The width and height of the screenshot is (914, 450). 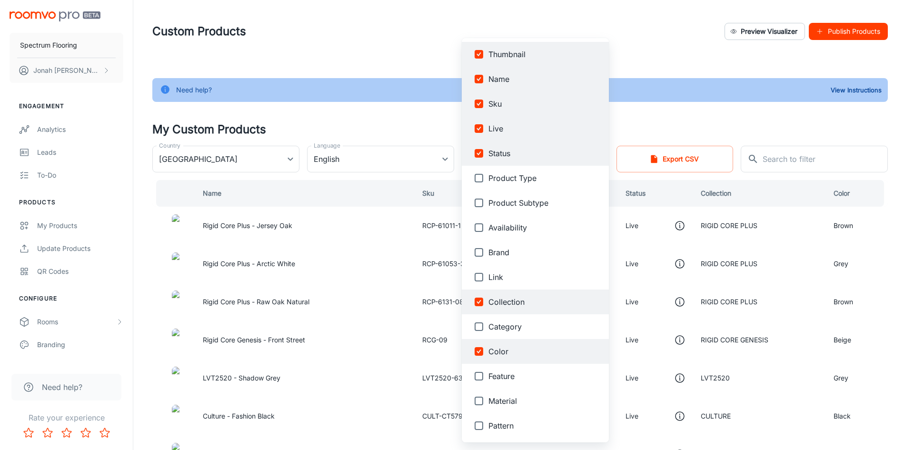 I want to click on span: Feature, so click(x=545, y=376).